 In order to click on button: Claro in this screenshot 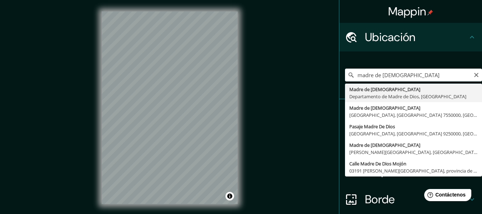, I will do `click(477, 74)`.